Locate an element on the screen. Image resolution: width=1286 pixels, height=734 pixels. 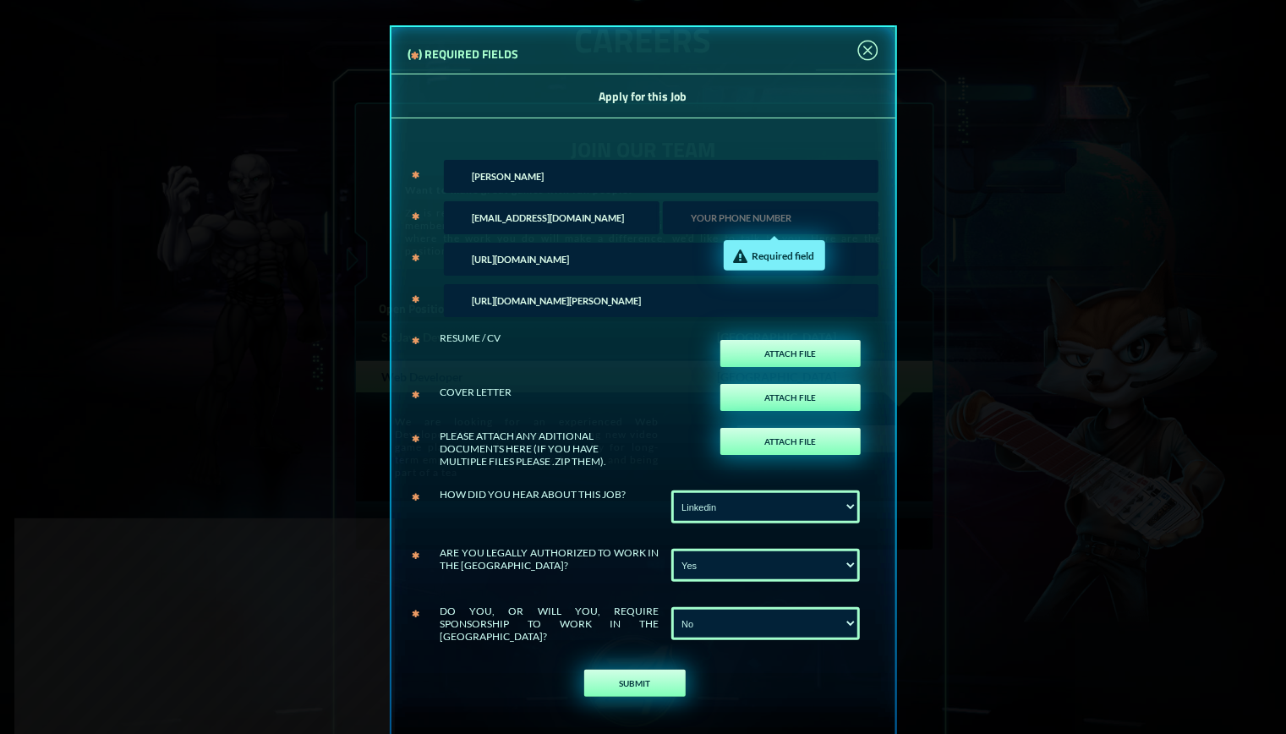
input: YOUR EMAIL is located at coordinates (551, 217).